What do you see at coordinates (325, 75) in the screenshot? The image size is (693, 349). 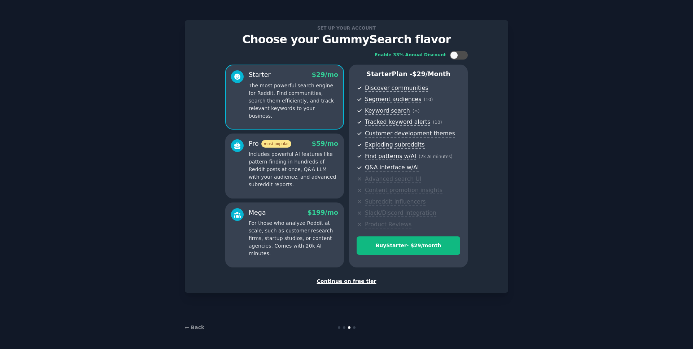 I see `span: $ 29 /mo` at bounding box center [325, 75].